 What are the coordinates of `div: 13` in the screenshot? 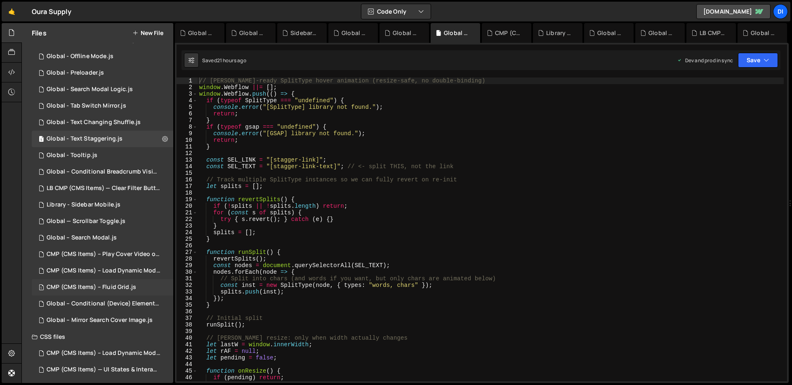 It's located at (187, 160).